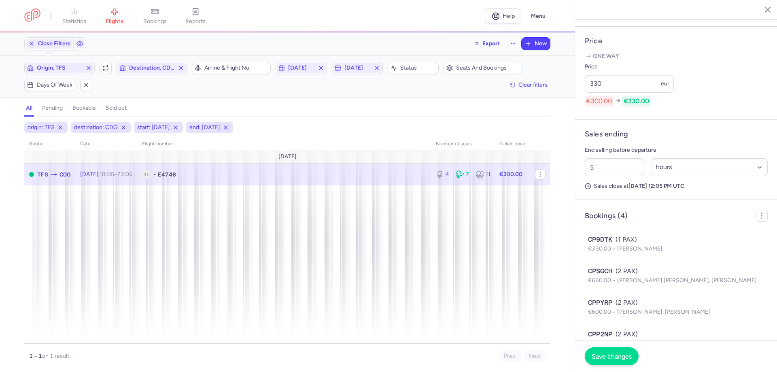  I want to click on a: flights, so click(115, 16).